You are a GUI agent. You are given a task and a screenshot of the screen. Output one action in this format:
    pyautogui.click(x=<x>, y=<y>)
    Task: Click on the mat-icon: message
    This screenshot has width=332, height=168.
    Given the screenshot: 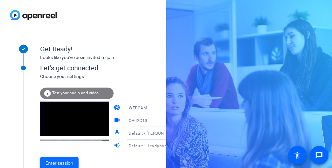 What is the action you would take?
    pyautogui.click(x=319, y=156)
    